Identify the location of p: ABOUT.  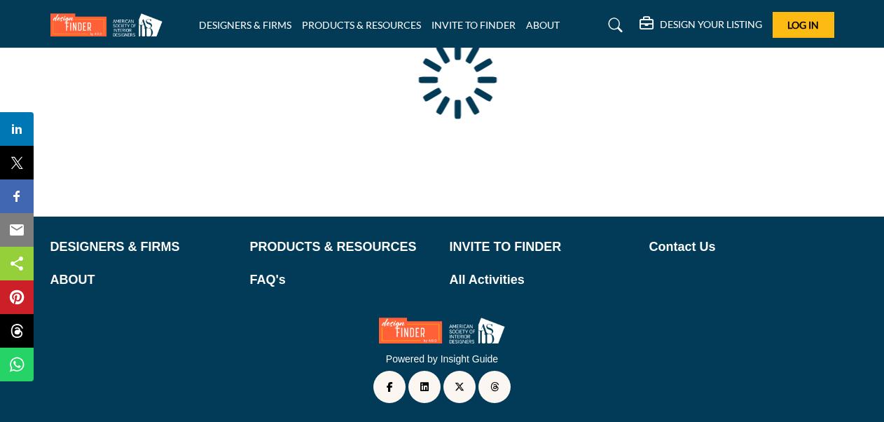
(143, 279).